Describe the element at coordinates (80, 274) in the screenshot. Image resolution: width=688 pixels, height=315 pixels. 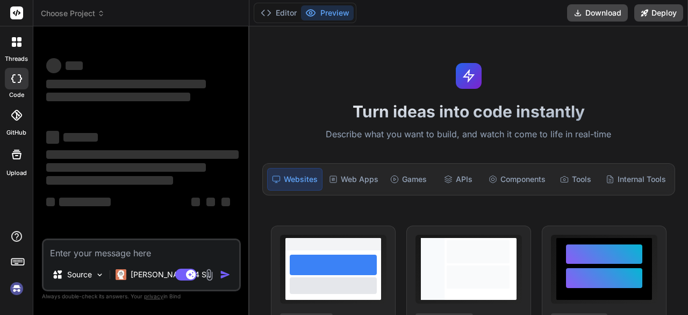
I see `p: Source` at that location.